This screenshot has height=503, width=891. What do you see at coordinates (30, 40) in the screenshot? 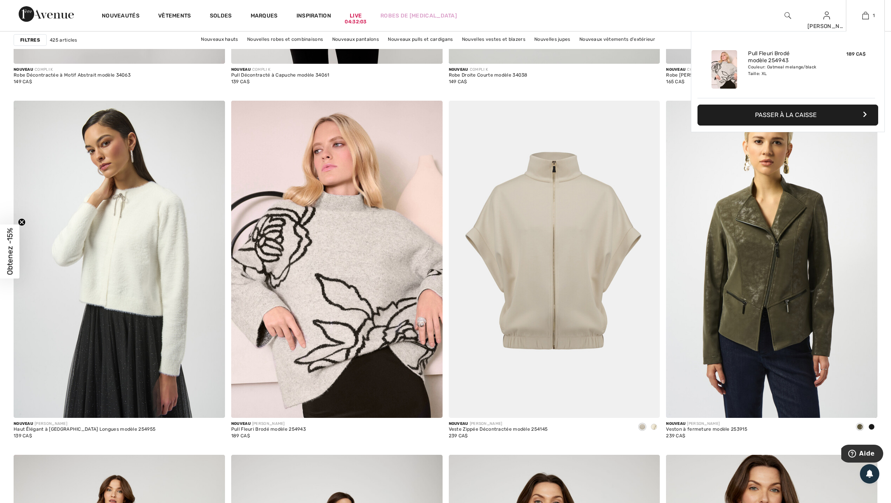
I see `strong: Filtres` at bounding box center [30, 40].